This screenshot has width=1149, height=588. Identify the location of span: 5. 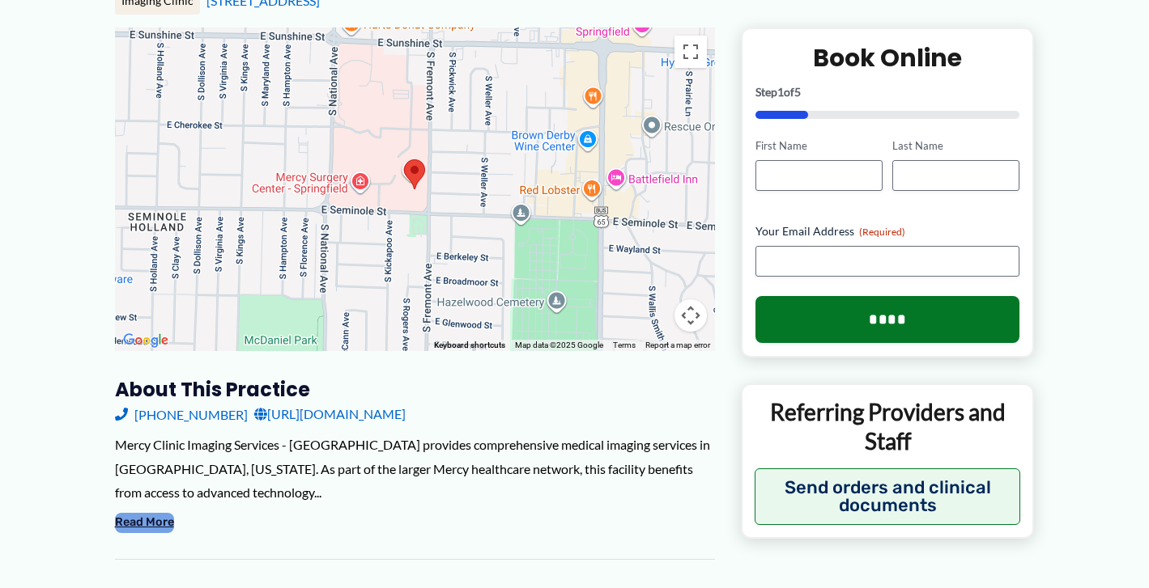
(797, 91).